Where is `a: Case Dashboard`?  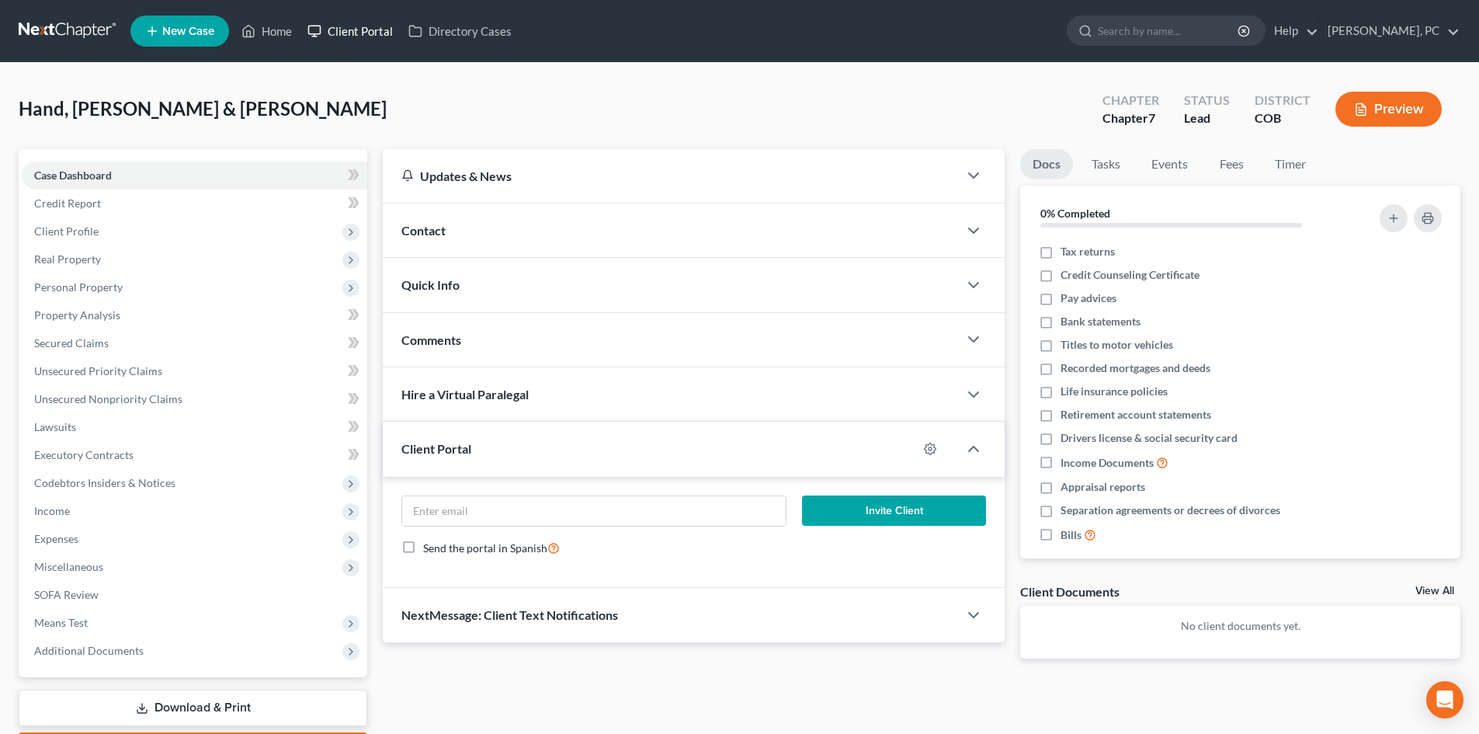 a: Case Dashboard is located at coordinates (194, 175).